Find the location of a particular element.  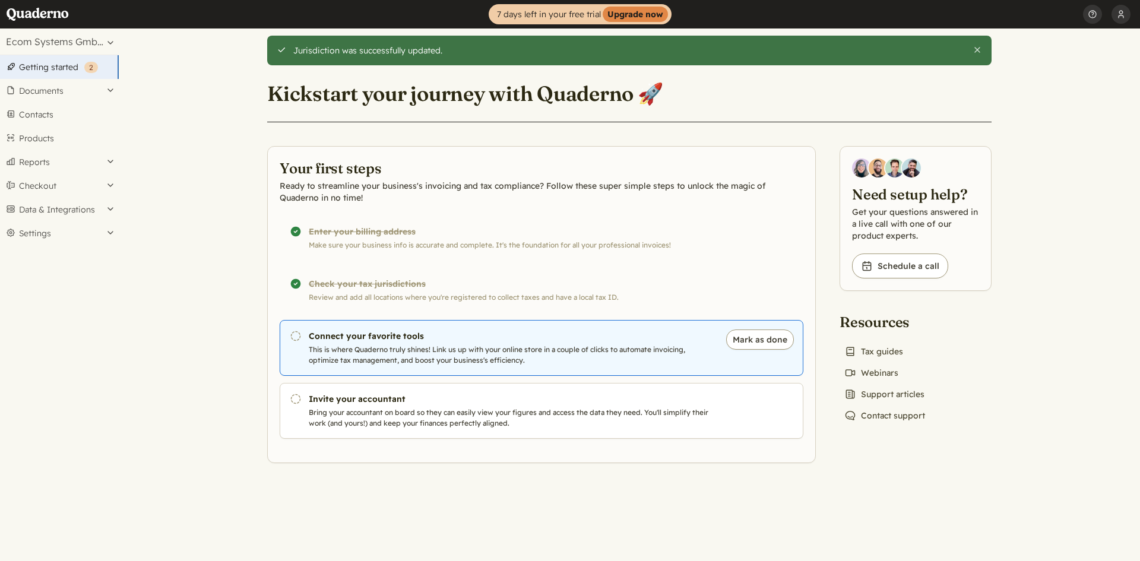

a: Invite your accountant Bring your accountant on board so they can easily view your figures and ac... is located at coordinates (541, 411).